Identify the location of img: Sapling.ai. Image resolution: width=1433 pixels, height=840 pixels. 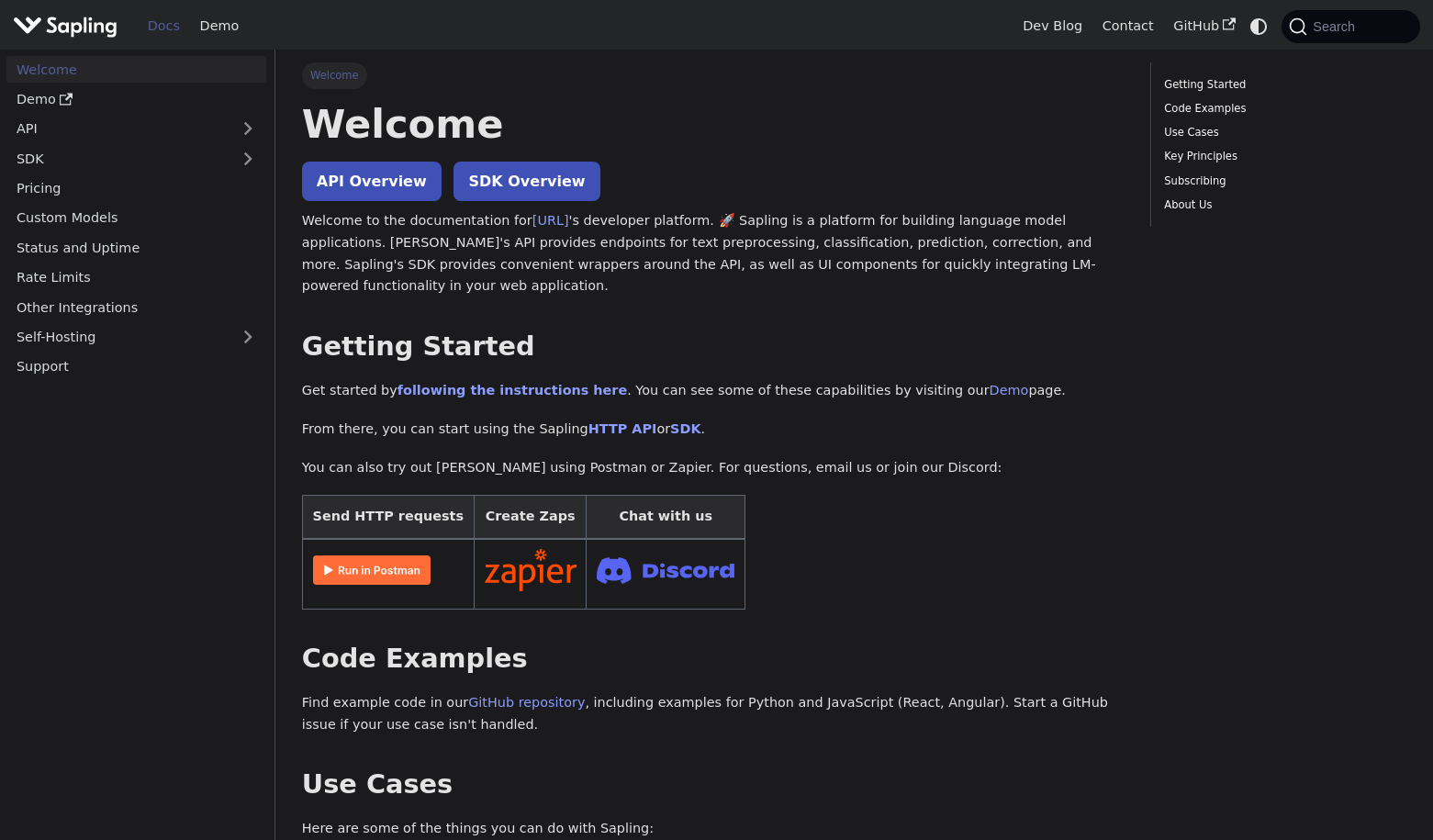
(65, 26).